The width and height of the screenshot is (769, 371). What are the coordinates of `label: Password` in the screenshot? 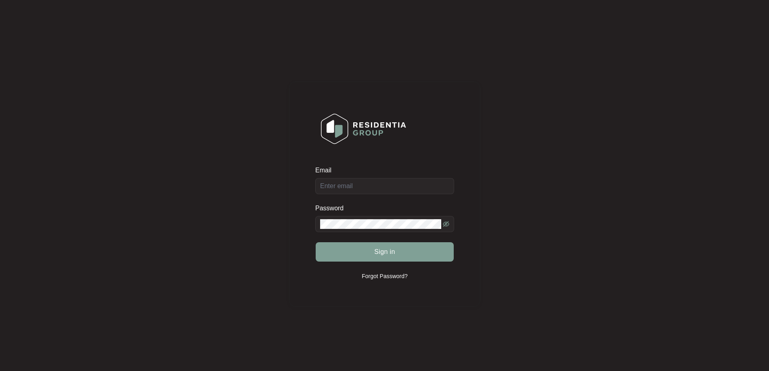 It's located at (332, 208).